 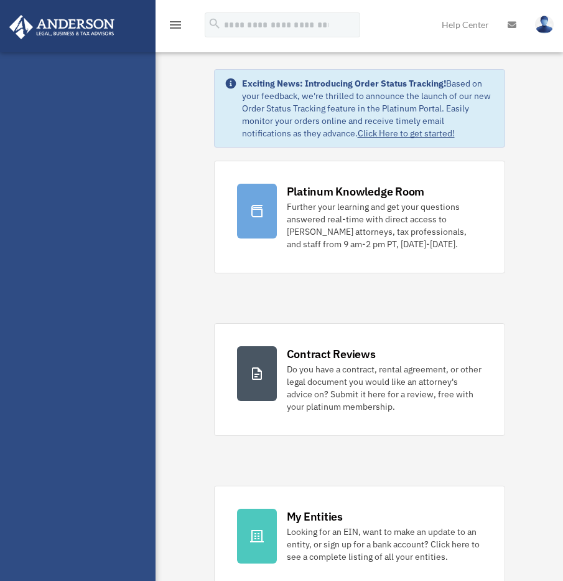 What do you see at coordinates (385, 225) in the screenshot?
I see `div: Further your learning and get your questions answered real-time with direct access to [PERSON_NAM...` at bounding box center [385, 225].